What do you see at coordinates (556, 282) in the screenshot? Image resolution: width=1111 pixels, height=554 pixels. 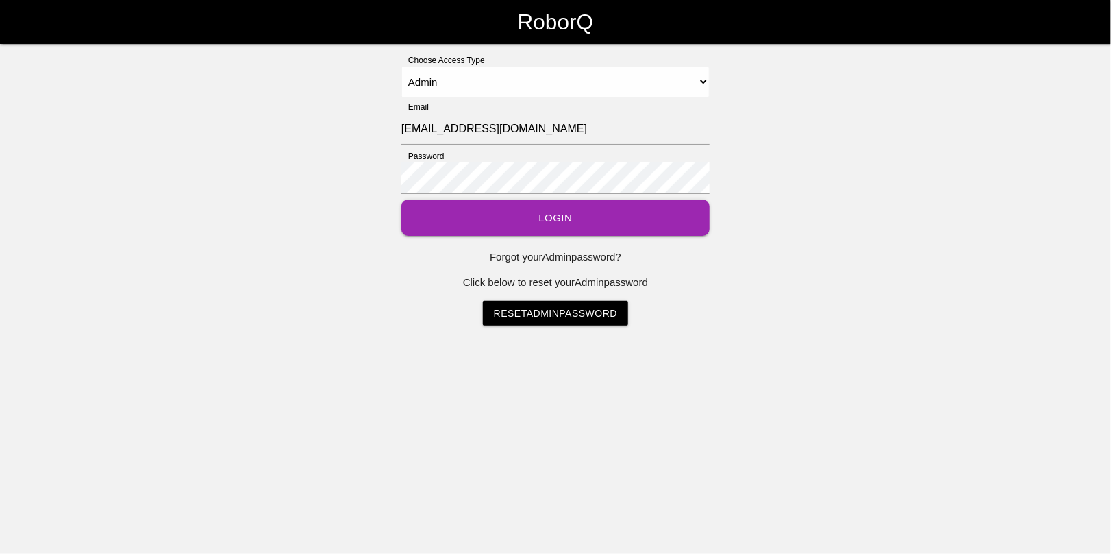 I see `p: Click below to reset your Admin password` at bounding box center [556, 282].